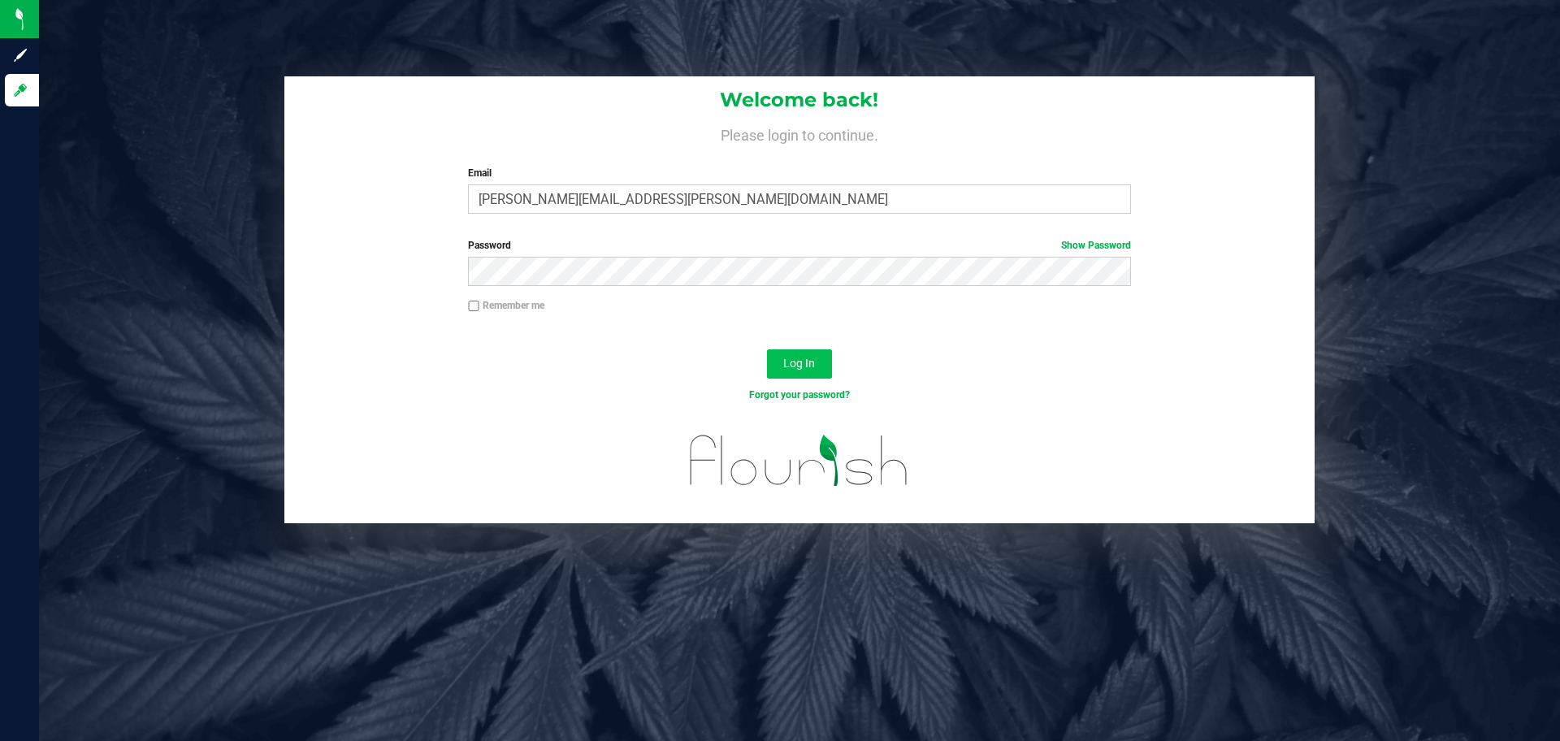 The height and width of the screenshot is (741, 1560). Describe the element at coordinates (506, 305) in the screenshot. I see `label: Remember me` at that location.